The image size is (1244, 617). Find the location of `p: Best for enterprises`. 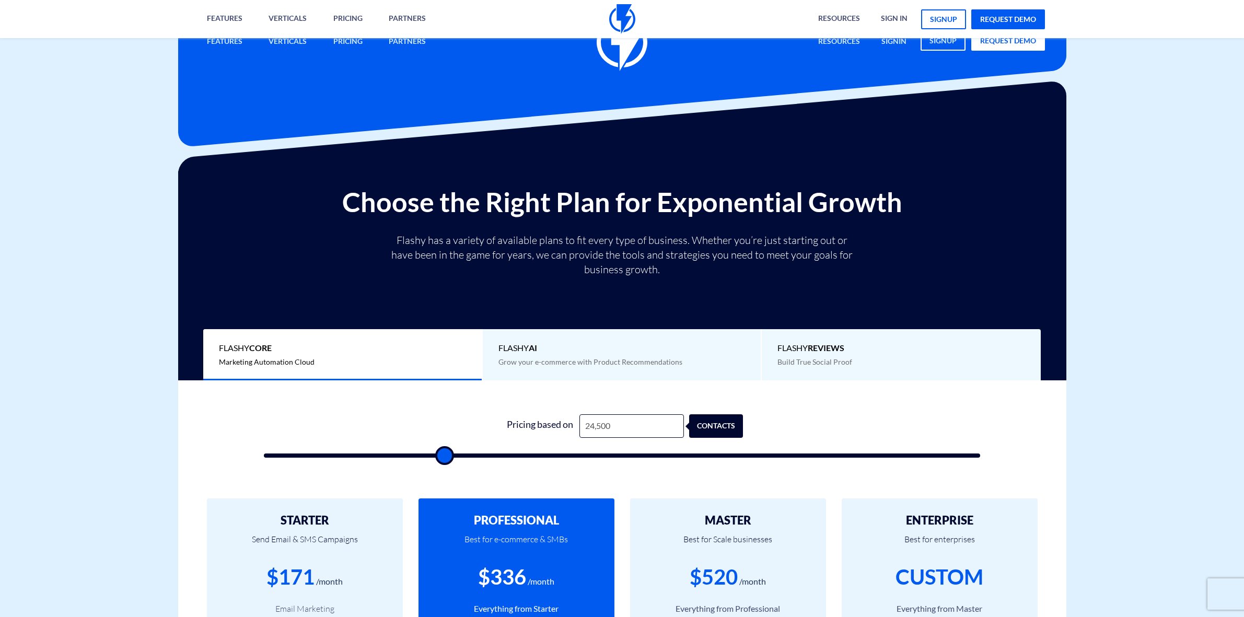

p: Best for enterprises is located at coordinates (939, 544).